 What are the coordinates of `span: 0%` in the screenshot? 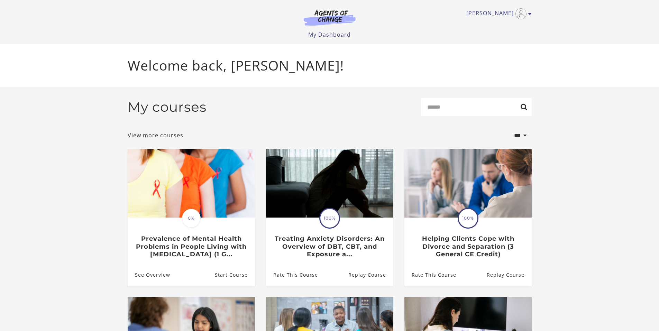 It's located at (191, 218).